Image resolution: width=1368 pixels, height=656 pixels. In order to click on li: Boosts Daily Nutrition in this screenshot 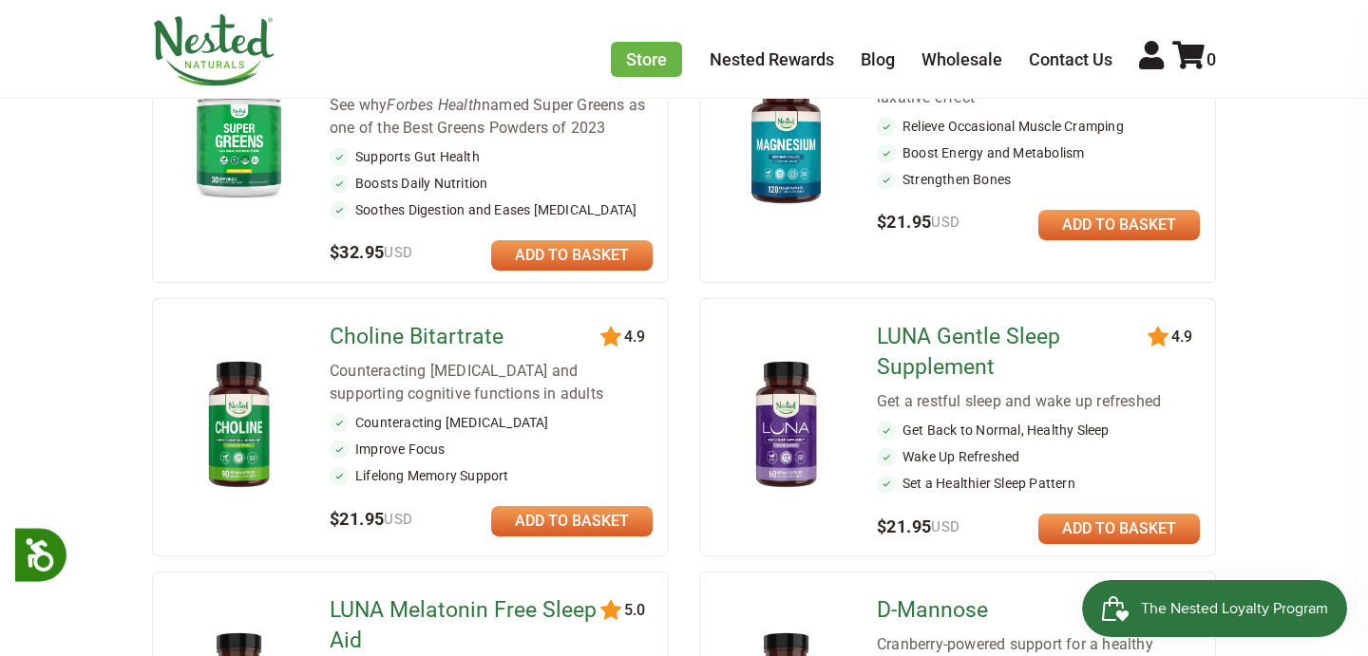, I will do `click(491, 183)`.